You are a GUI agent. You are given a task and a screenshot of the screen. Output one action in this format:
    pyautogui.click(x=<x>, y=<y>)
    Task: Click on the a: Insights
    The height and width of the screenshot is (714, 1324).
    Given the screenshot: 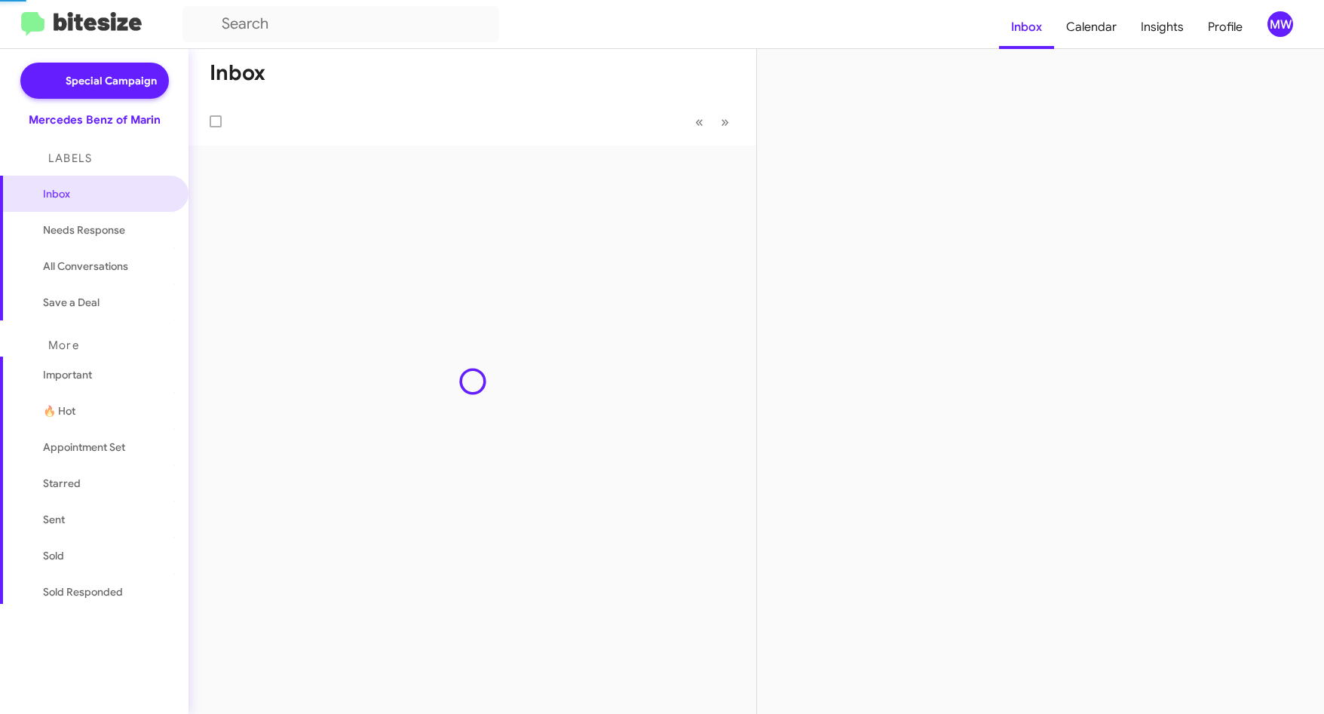 What is the action you would take?
    pyautogui.click(x=1162, y=27)
    